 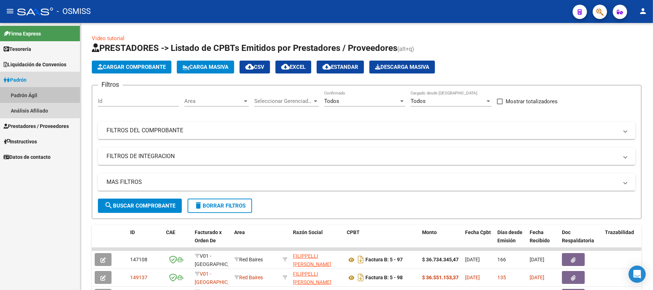 I want to click on mat-expansion-panel-header: FILTROS DEL COMPROBANTE, so click(x=367, y=131).